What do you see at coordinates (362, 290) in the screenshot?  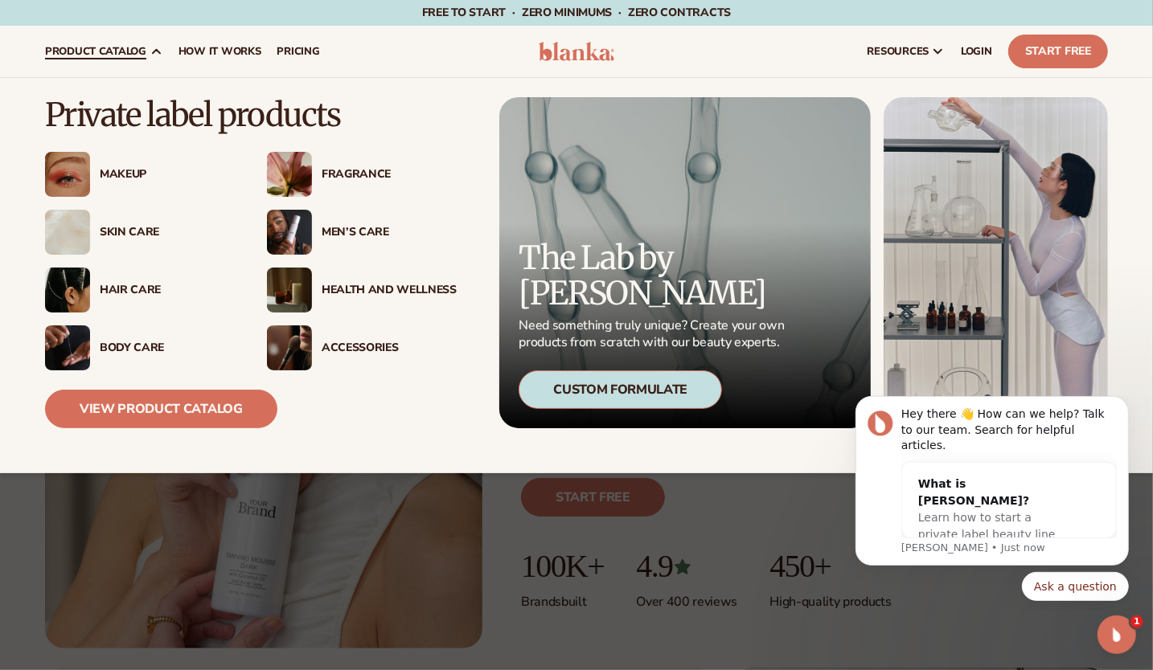 I see `a: Candles and incense on table. Health And Wellness` at bounding box center [362, 290].